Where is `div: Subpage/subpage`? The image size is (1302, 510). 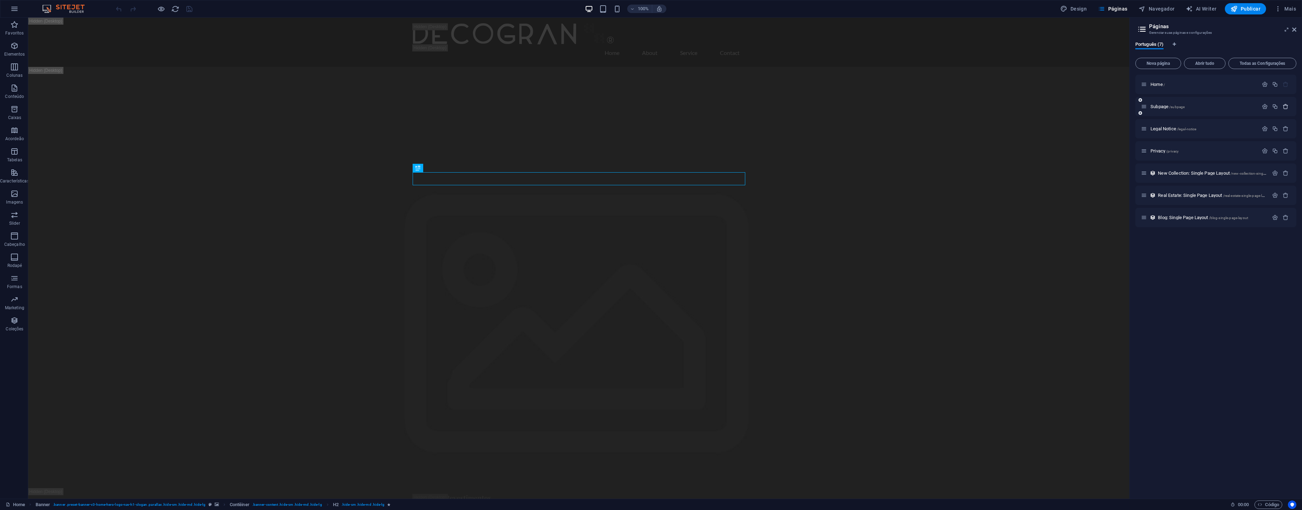 div: Subpage/subpage is located at coordinates (1203, 106).